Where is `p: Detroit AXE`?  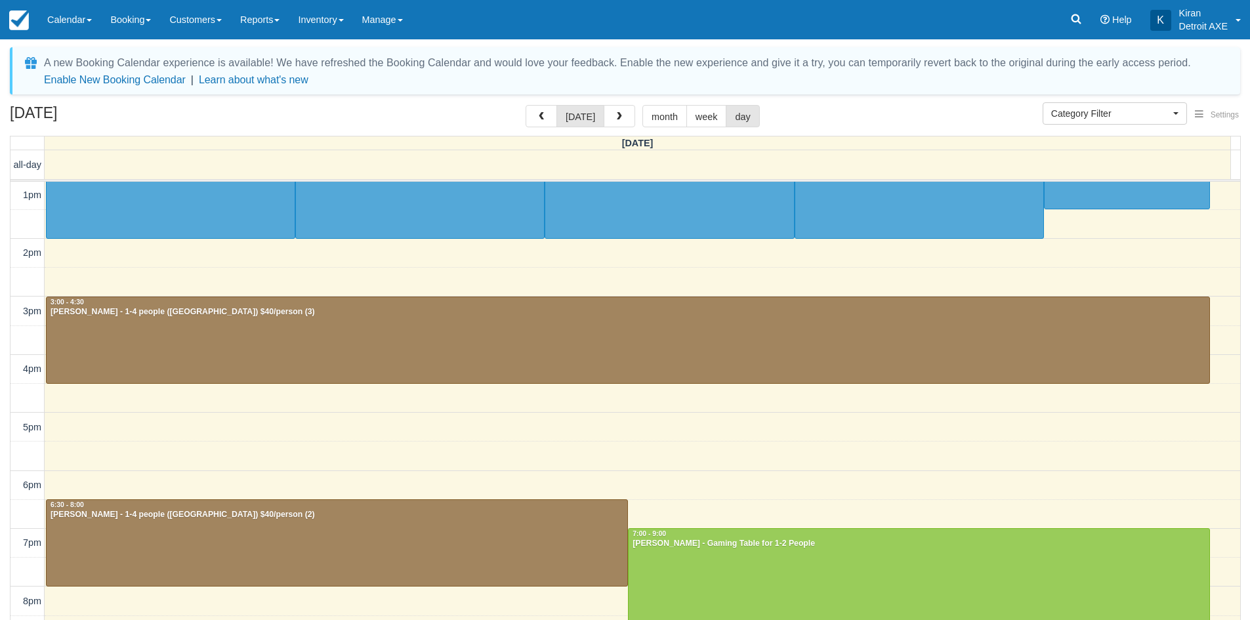 p: Detroit AXE is located at coordinates (1203, 26).